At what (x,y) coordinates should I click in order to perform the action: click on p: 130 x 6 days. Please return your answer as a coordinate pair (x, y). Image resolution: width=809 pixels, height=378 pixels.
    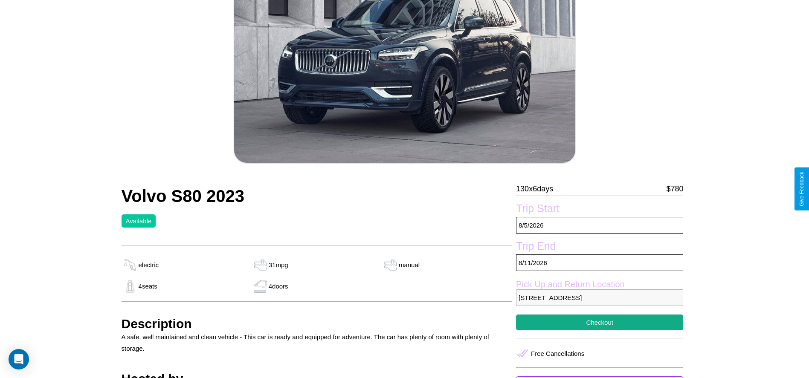
    Looking at the image, I should click on (535, 189).